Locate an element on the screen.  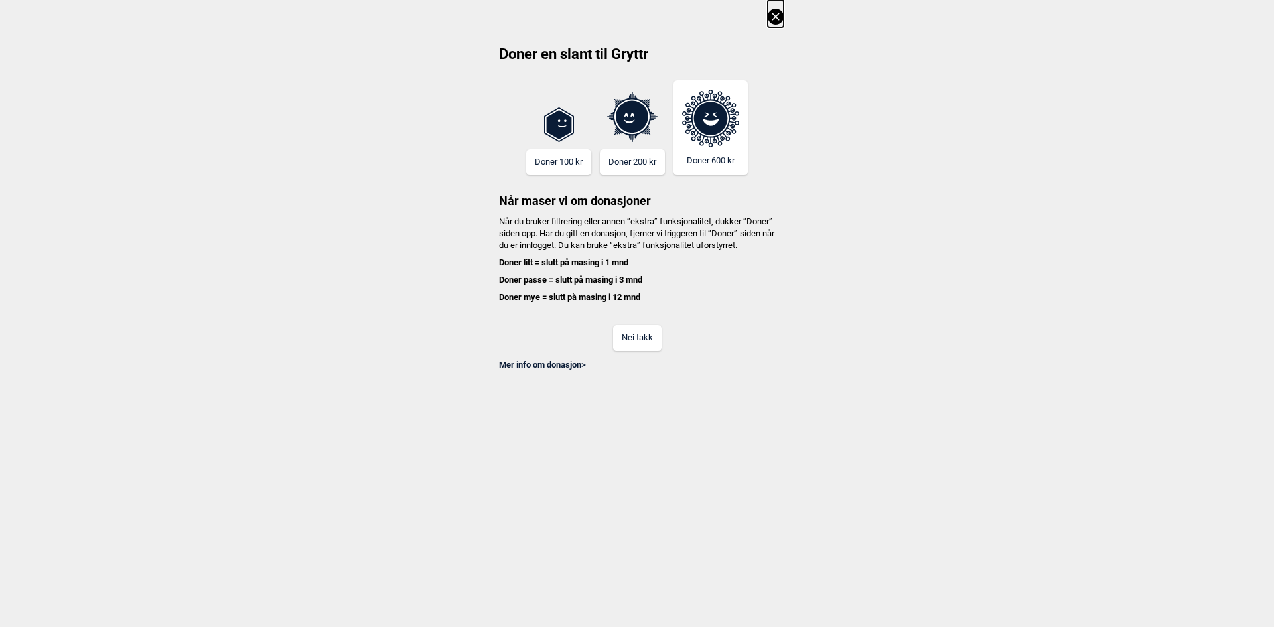
b: Doner mye = slutt på masing i 12 mnd is located at coordinates (569, 296).